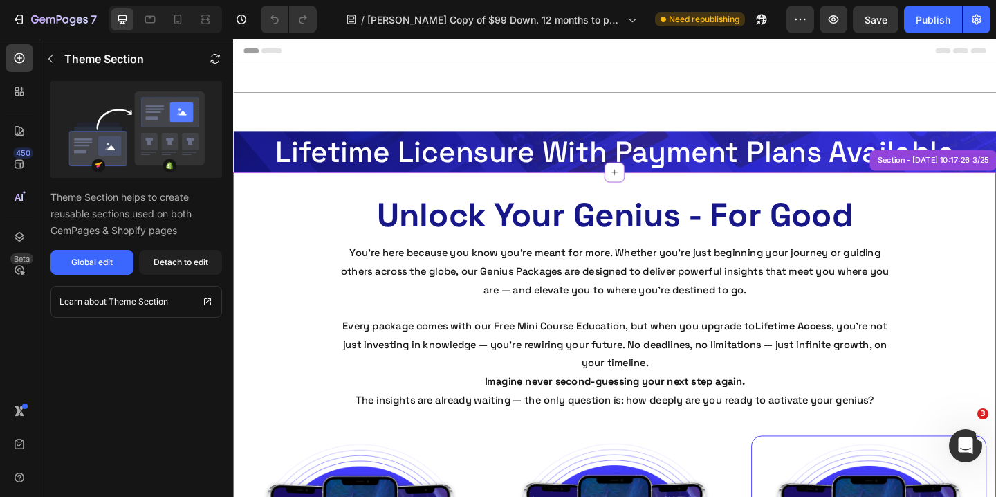  What do you see at coordinates (876, 19) in the screenshot?
I see `span: Save` at bounding box center [876, 19].